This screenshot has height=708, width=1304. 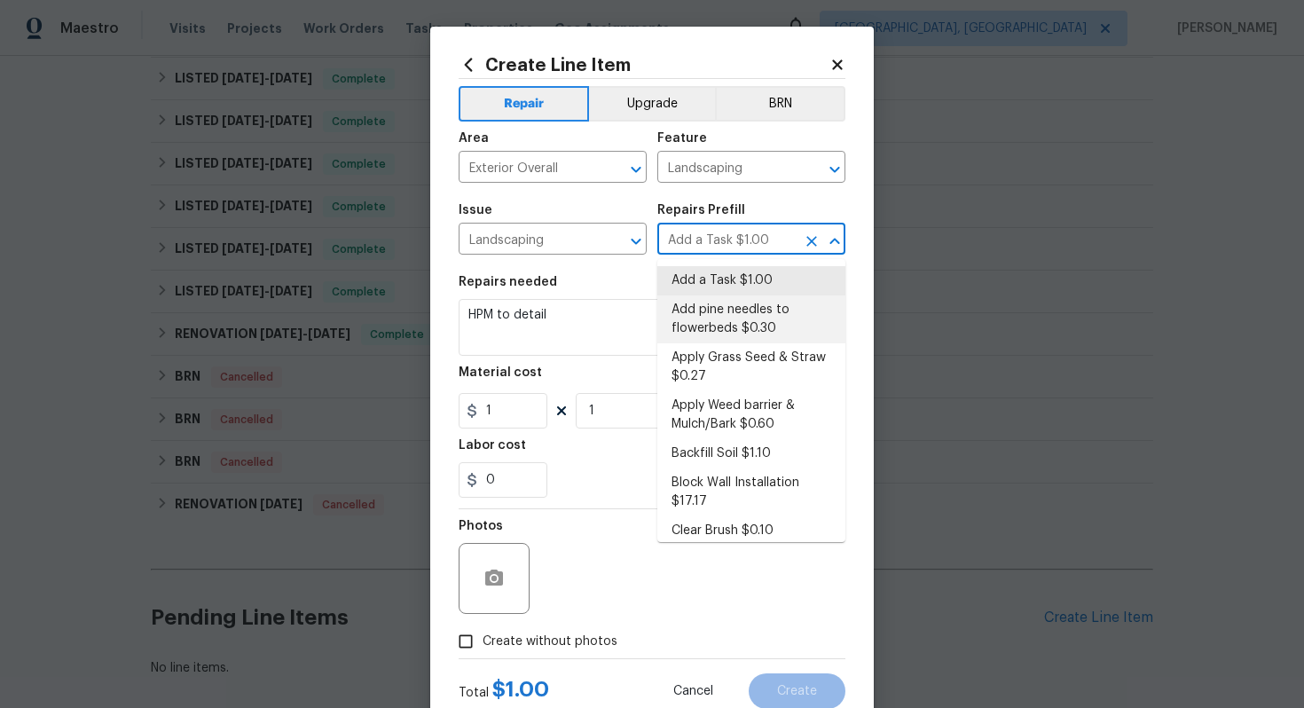 What do you see at coordinates (652, 104) in the screenshot?
I see `button: Upgrade` at bounding box center [652, 104].